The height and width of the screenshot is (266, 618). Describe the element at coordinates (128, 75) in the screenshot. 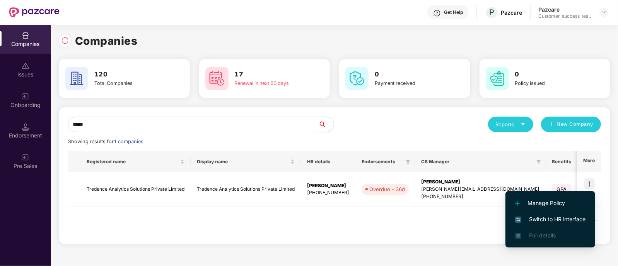

I see `h3: 120` at that location.